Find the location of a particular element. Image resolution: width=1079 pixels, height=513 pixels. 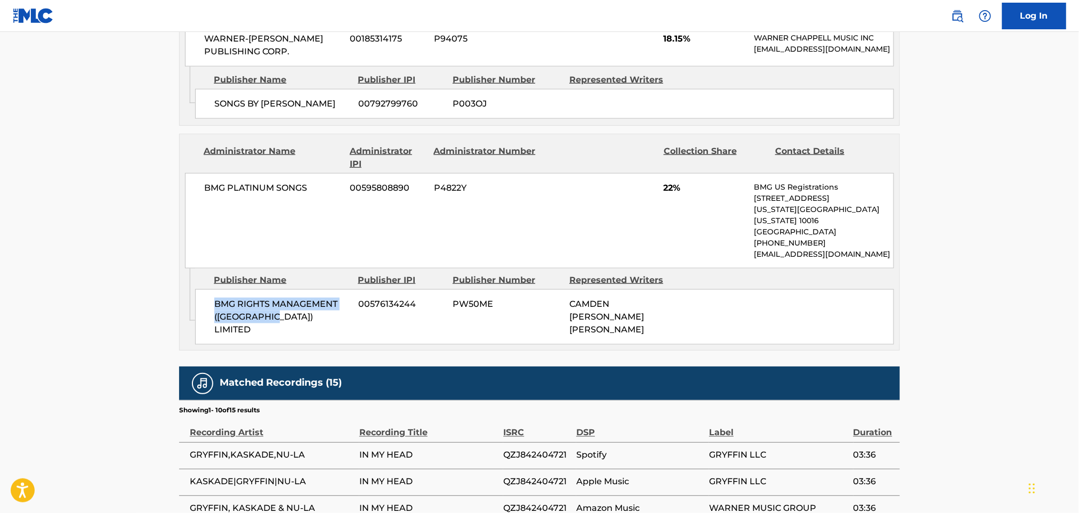

span: Spotify is located at coordinates (640, 456).